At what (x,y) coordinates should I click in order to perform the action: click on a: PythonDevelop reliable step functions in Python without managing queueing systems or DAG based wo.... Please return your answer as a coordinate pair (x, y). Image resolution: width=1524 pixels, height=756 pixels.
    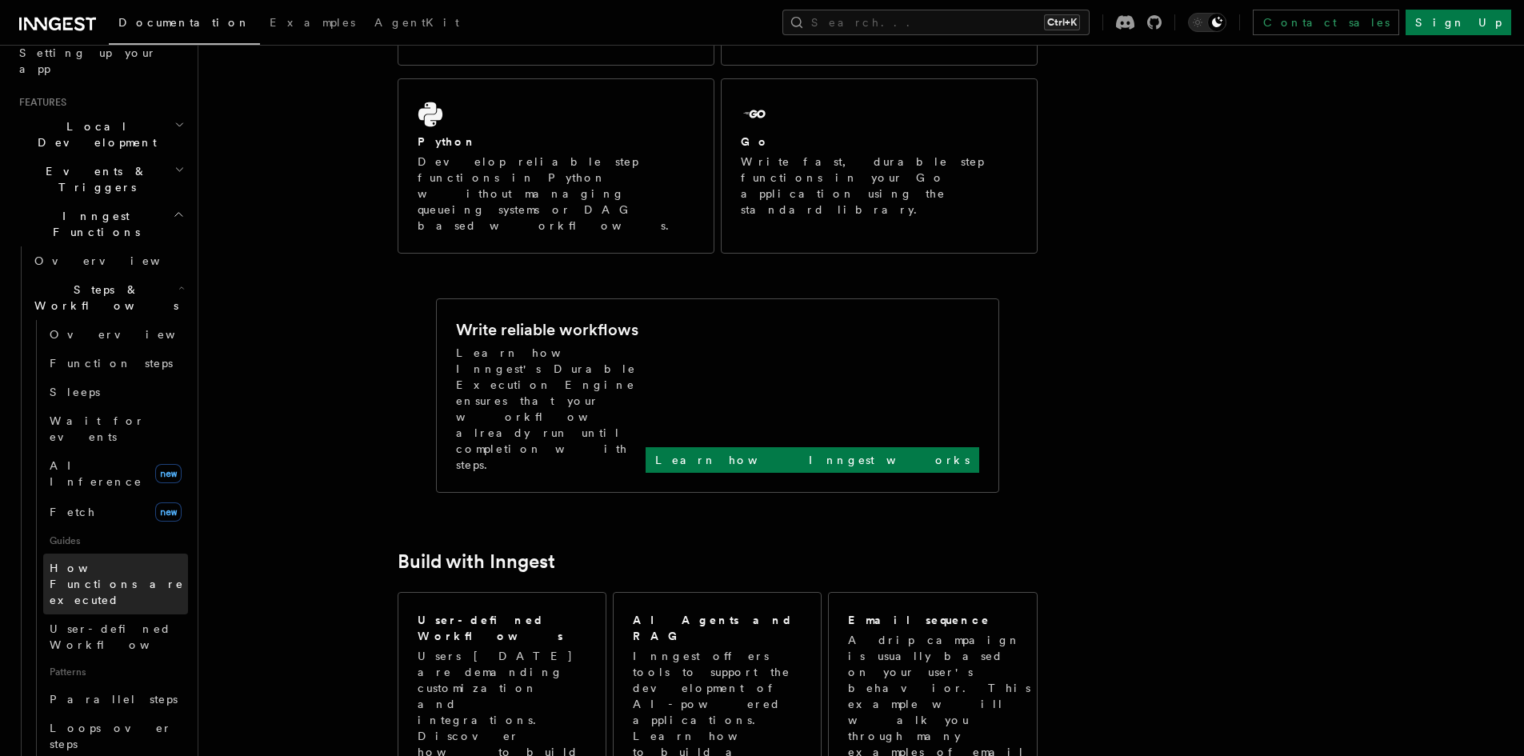
    Looking at the image, I should click on (556, 166).